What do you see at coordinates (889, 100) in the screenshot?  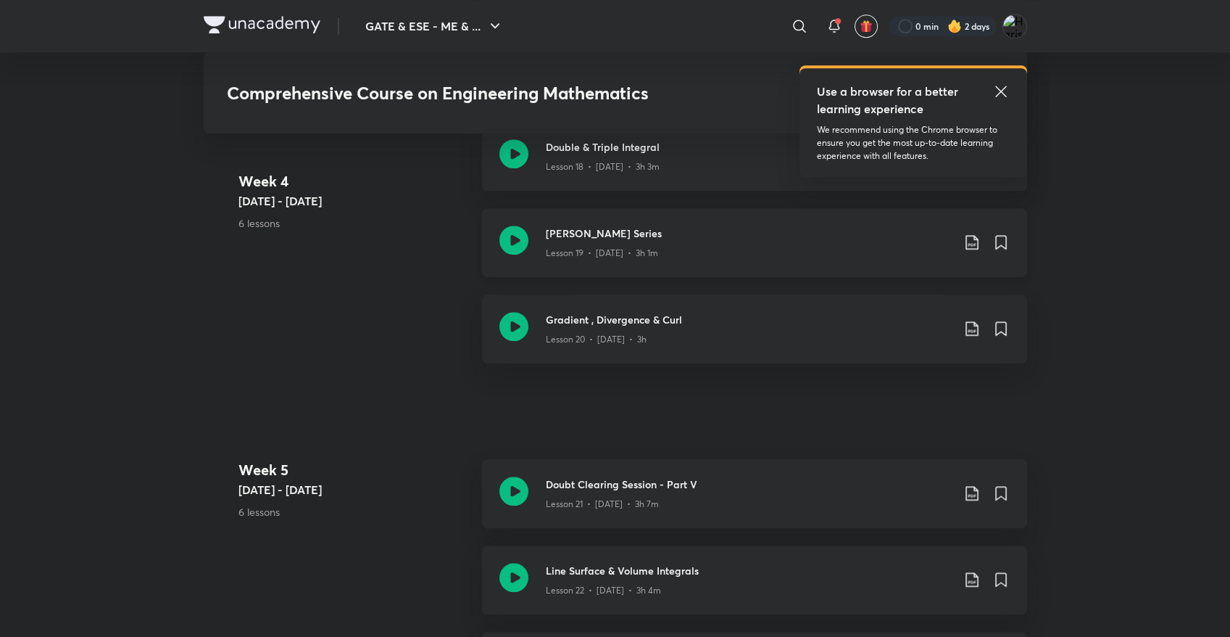 I see `h5: Use a browser for a better learning experience` at bounding box center [889, 100].